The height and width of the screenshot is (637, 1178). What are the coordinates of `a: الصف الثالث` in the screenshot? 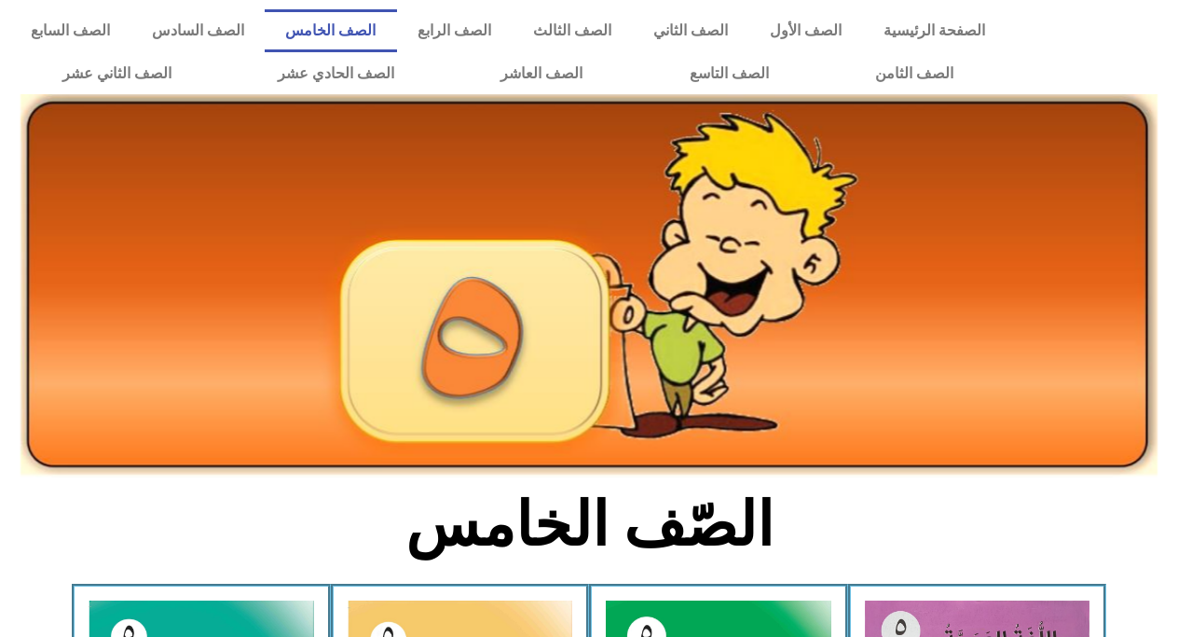 It's located at (572, 31).